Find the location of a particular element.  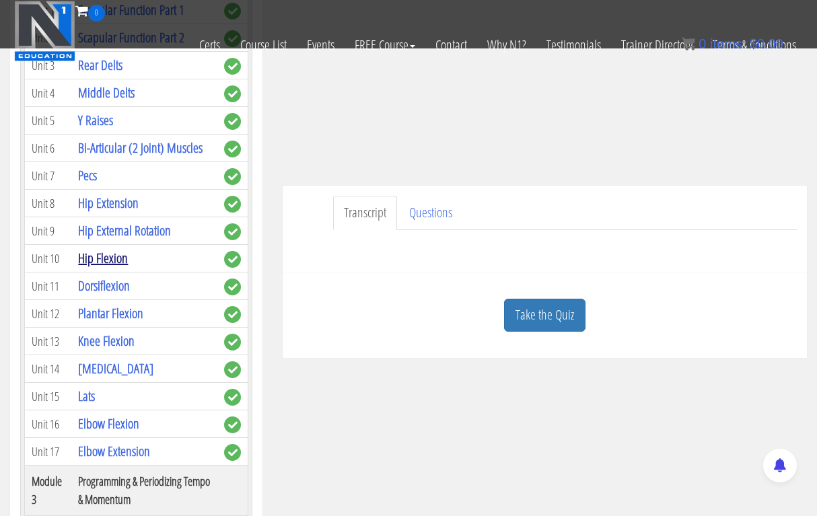

bdi: 0.00 is located at coordinates (767, 44).